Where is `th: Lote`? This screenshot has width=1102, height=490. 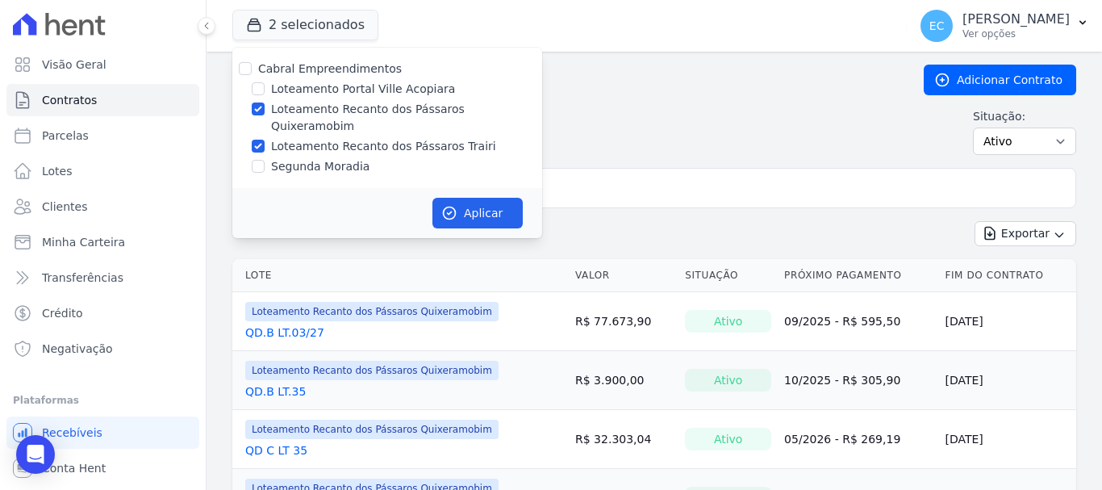 th: Lote is located at coordinates (400, 275).